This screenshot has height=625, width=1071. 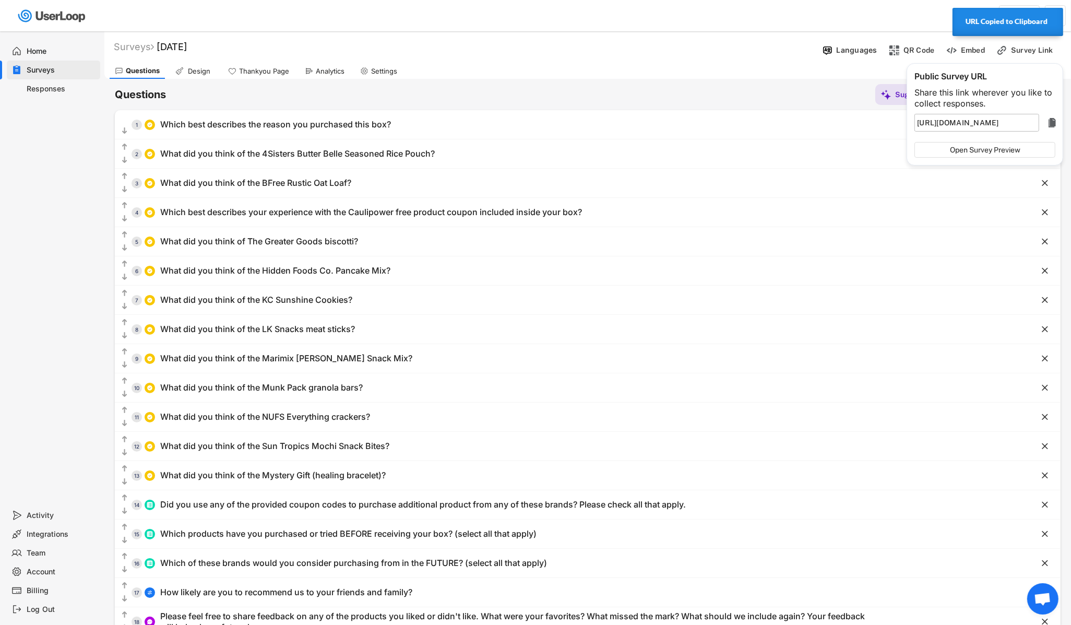 What do you see at coordinates (259, 241) in the screenshot?
I see `div: What did you think of The Greater Goods biscotti?` at bounding box center [259, 241].